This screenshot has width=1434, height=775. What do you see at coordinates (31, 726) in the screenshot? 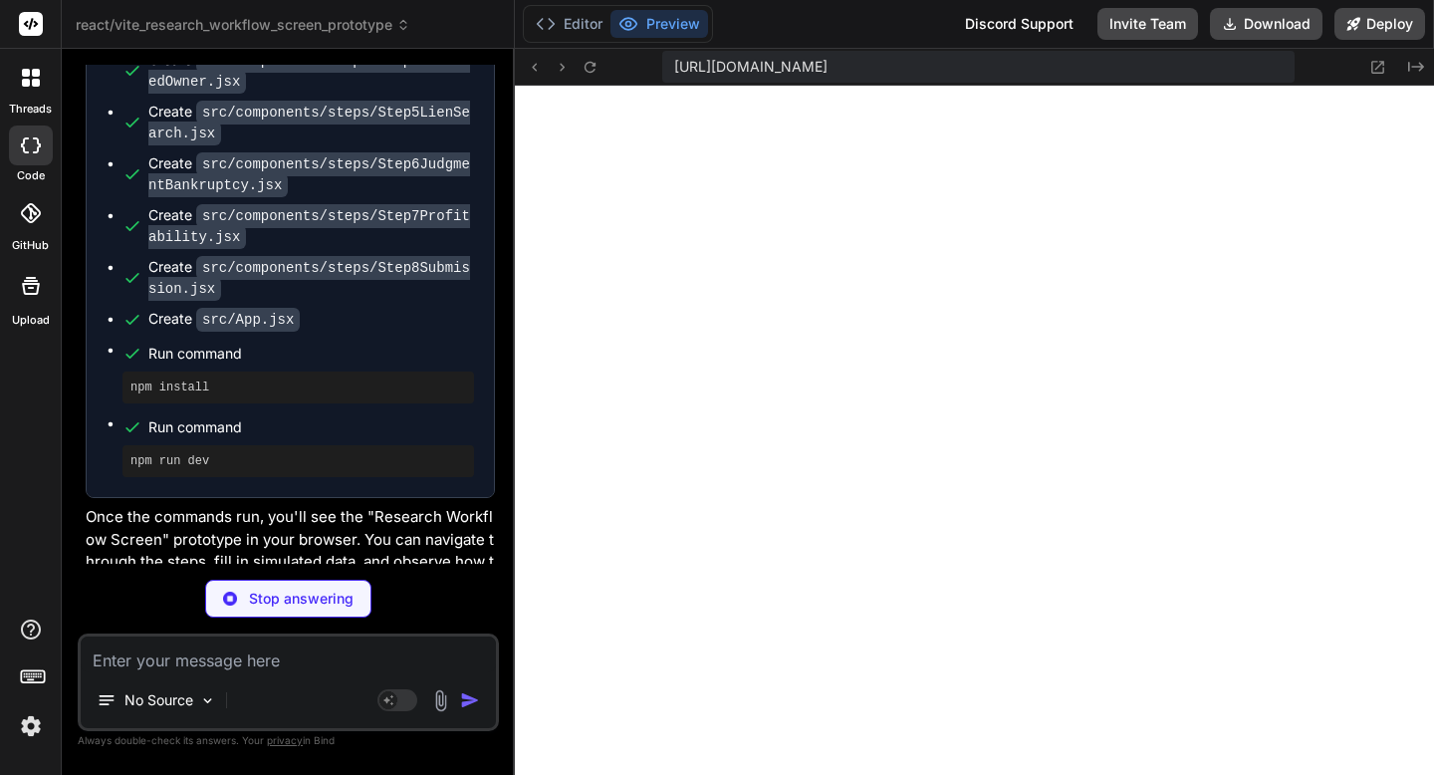
I see `img: settings` at bounding box center [31, 726].